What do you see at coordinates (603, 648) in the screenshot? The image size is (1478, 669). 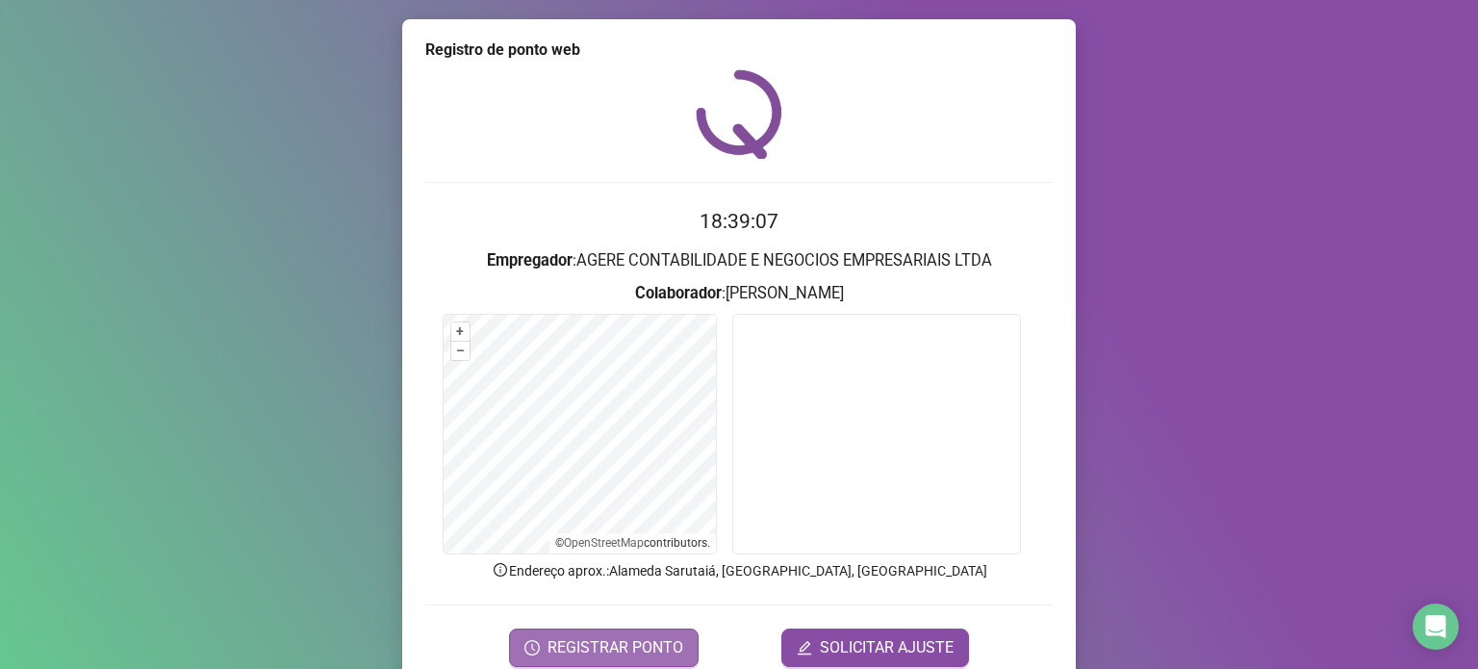 I see `button: REGISTRAR PONTO` at bounding box center [603, 648].